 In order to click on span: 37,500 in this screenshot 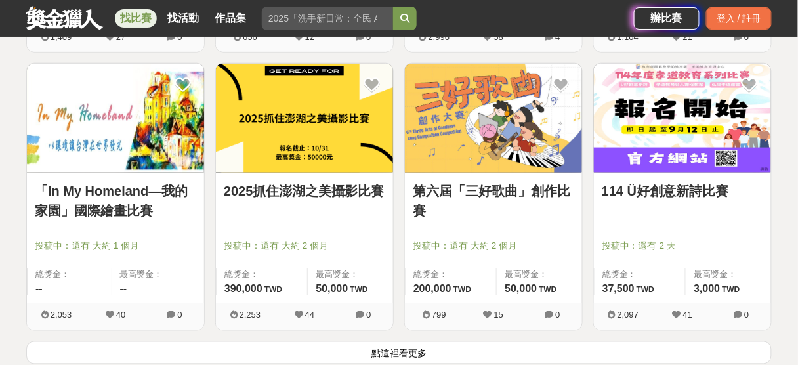, I will do `click(618, 289)`.